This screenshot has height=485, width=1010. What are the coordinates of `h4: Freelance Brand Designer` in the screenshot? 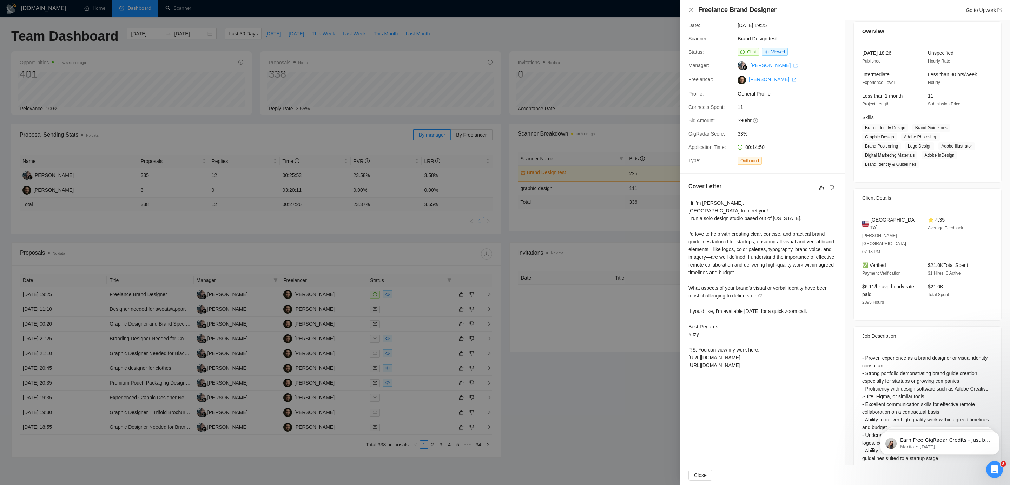 It's located at (737, 10).